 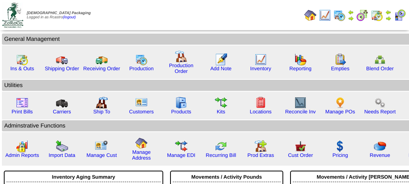 I want to click on img: edi.gif, so click(x=181, y=146).